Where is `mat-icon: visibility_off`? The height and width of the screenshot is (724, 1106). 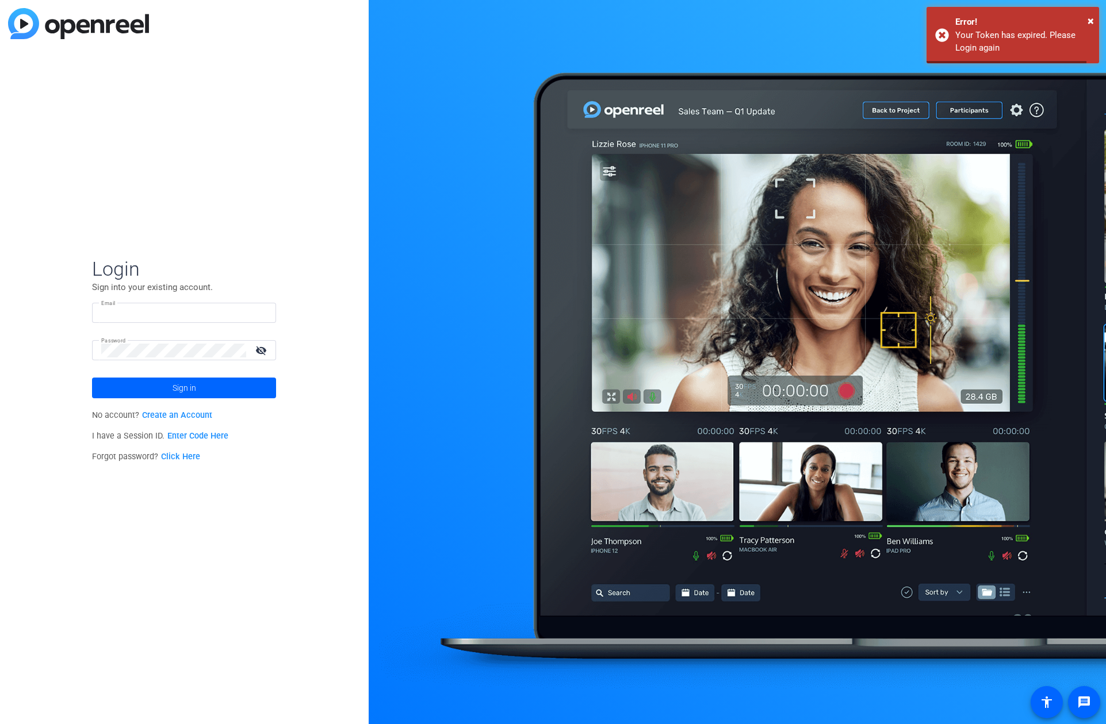 mat-icon: visibility_off is located at coordinates (262, 350).